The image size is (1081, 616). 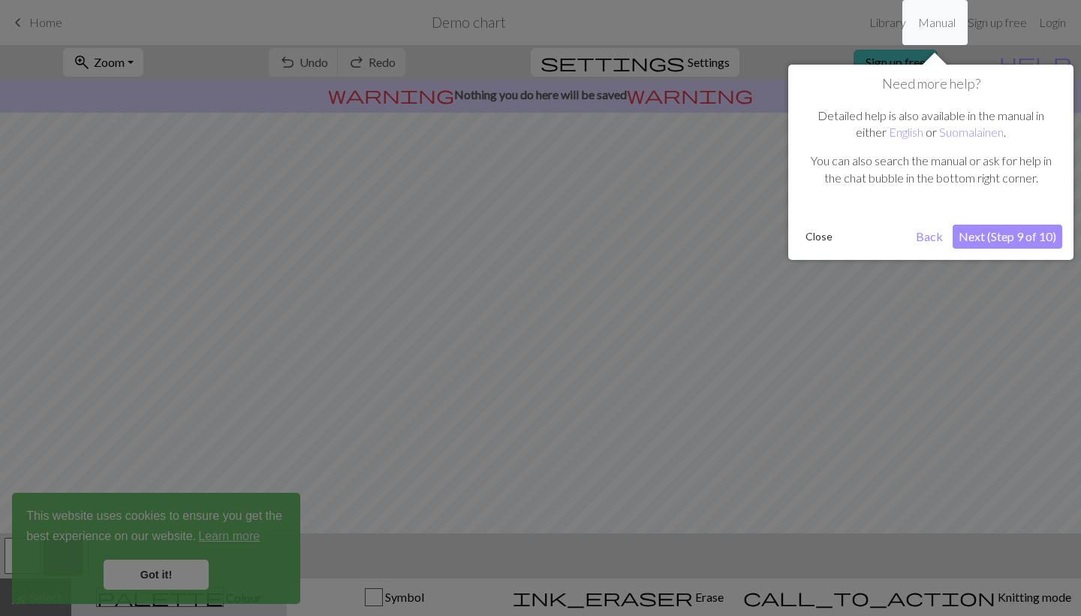 I want to click on a: English, so click(x=906, y=131).